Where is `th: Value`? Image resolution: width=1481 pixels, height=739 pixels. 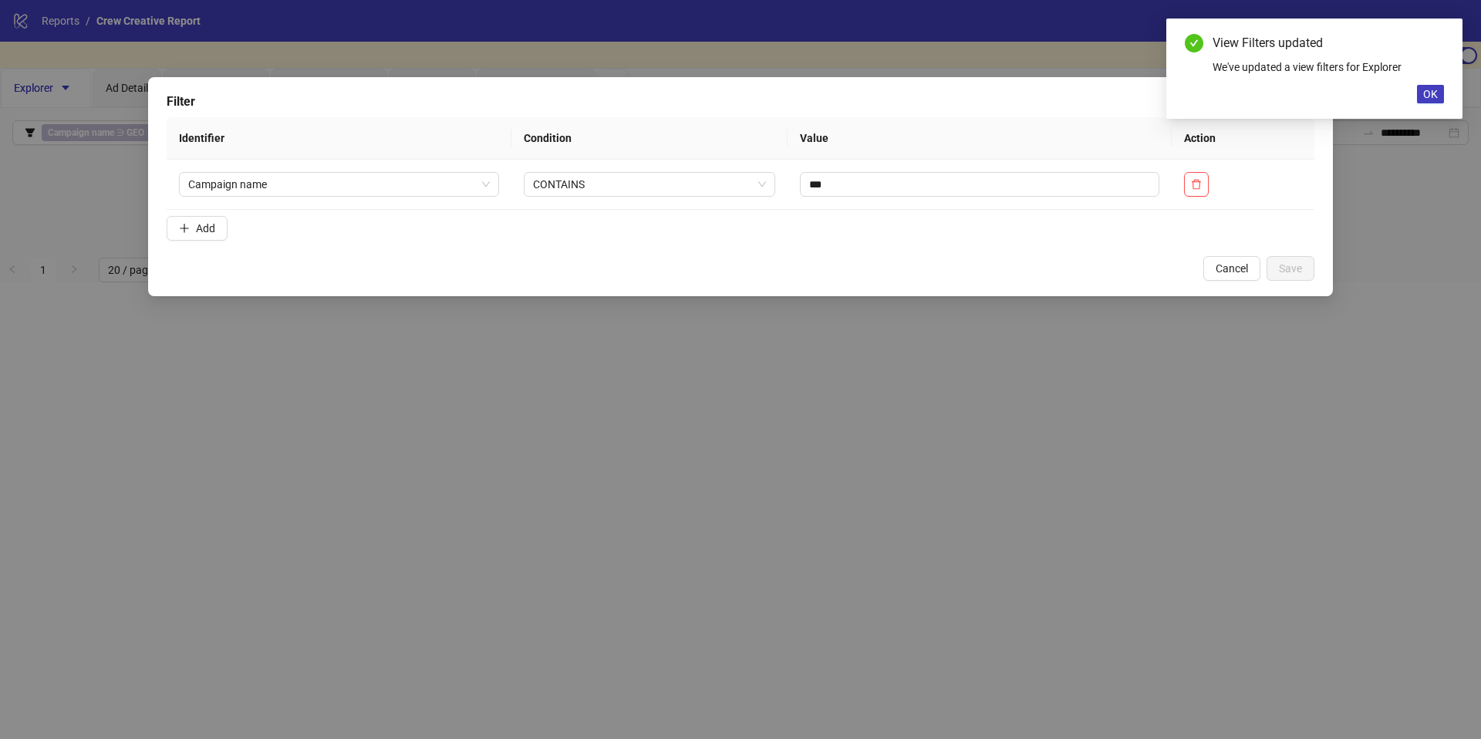
th: Value is located at coordinates (979, 138).